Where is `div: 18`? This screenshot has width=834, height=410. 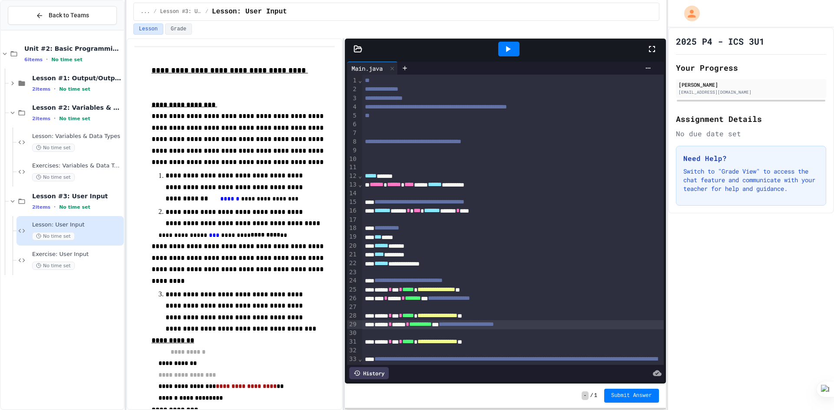 div: 18 is located at coordinates (352, 228).